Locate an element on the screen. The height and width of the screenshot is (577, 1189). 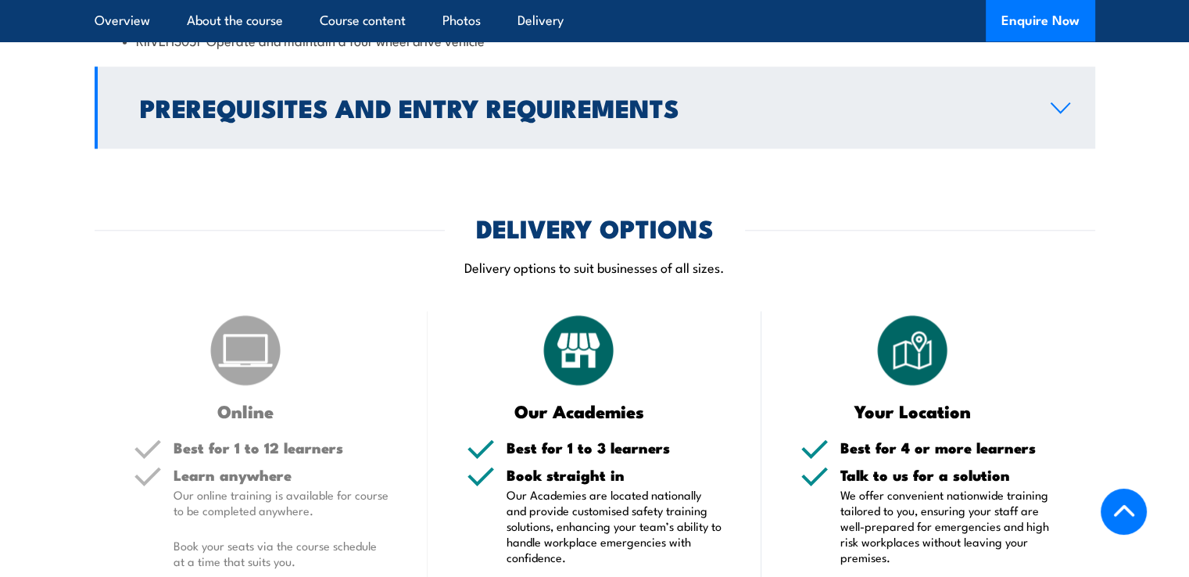
p: We offer convenient nationwide training tailored to you, ensuring your staff are well-prepared fo... is located at coordinates (949, 526).